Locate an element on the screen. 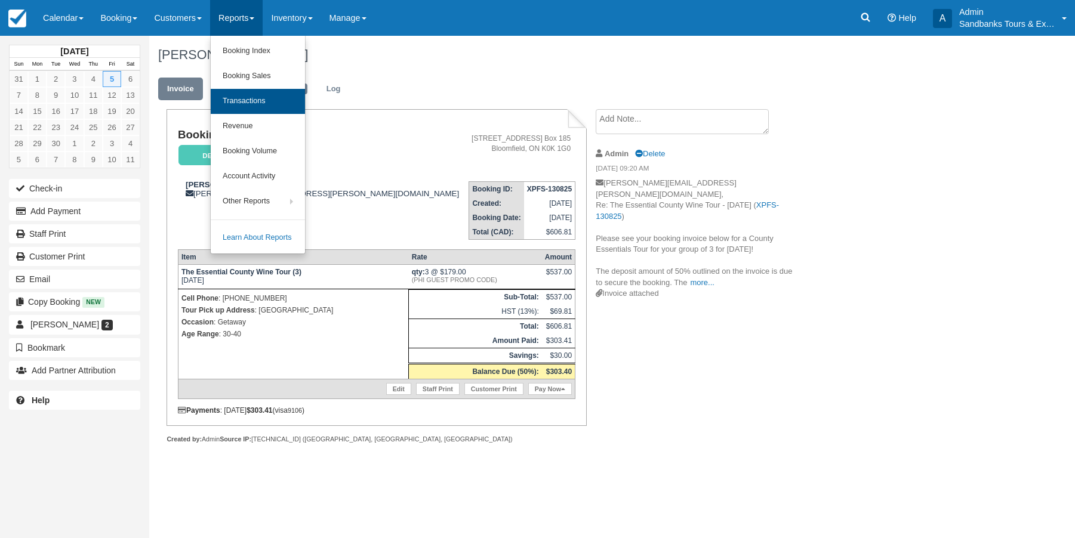 This screenshot has width=1075, height=538. em: Deposit is located at coordinates (223, 155).